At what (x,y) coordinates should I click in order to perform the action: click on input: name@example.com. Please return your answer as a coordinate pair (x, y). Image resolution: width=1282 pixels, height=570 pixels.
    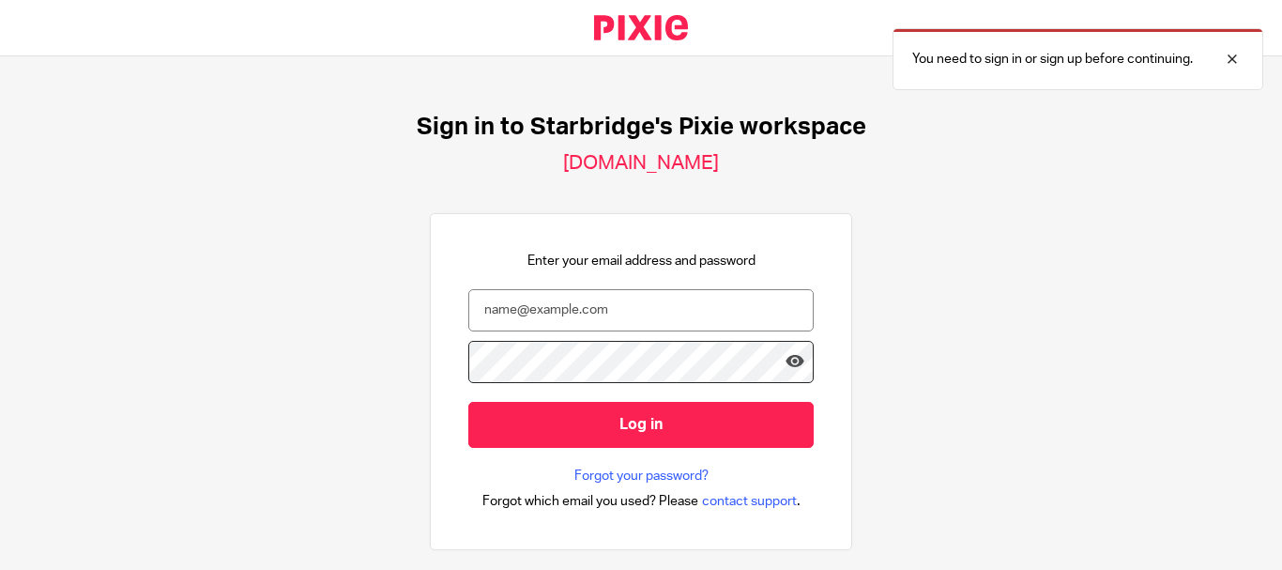
    Looking at the image, I should click on (641, 310).